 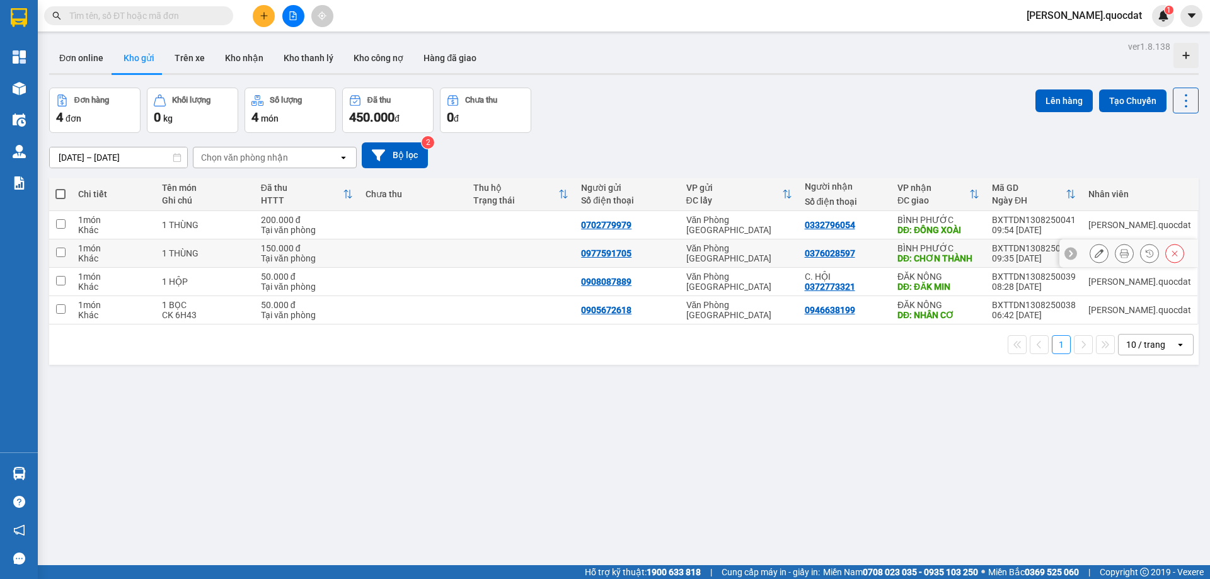 I want to click on div: 0977591705, so click(x=606, y=253).